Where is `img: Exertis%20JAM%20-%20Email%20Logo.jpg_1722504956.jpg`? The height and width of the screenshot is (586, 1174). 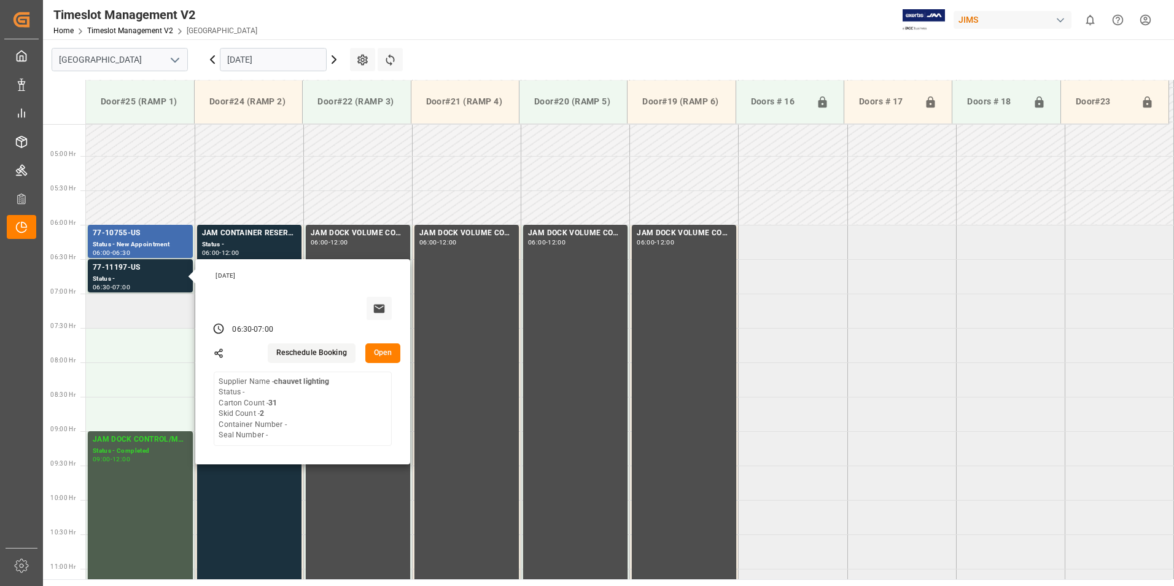 img: Exertis%20JAM%20-%20Email%20Logo.jpg_1722504956.jpg is located at coordinates (923, 20).